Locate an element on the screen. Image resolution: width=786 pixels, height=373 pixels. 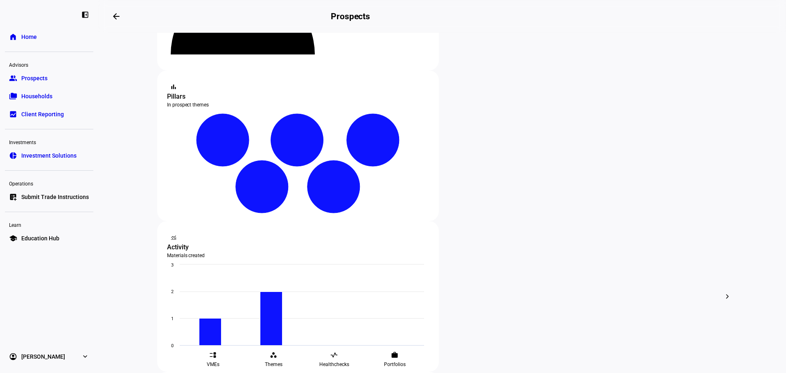
span: VMEs is located at coordinates (213, 364).